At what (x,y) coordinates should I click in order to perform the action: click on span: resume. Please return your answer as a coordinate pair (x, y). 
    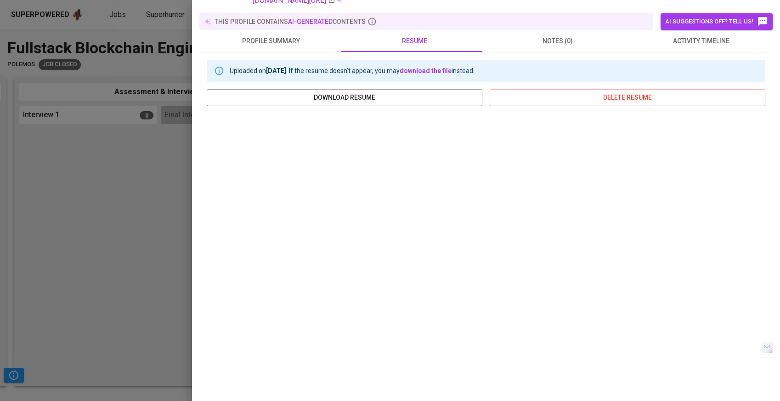
    Looking at the image, I should click on (415, 41).